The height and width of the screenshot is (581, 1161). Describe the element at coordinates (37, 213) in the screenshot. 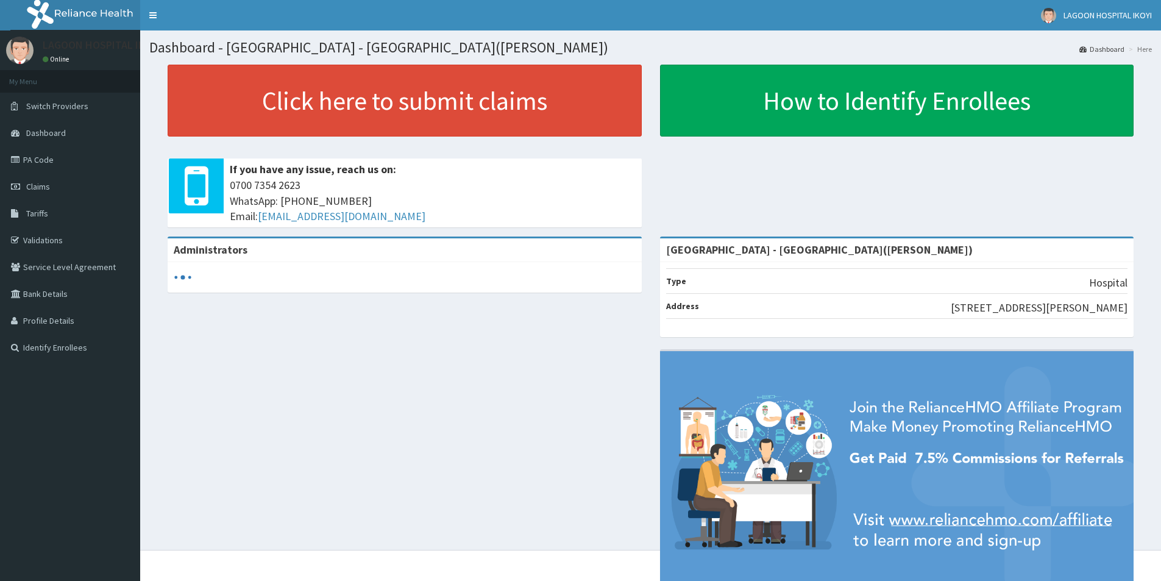

I see `span: Tariffs` at that location.